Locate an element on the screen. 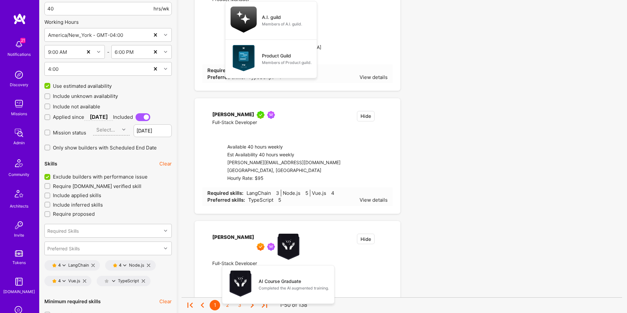 This screenshot has height=313, width=627. span: Exclude builders with performance issue is located at coordinates (100, 177).